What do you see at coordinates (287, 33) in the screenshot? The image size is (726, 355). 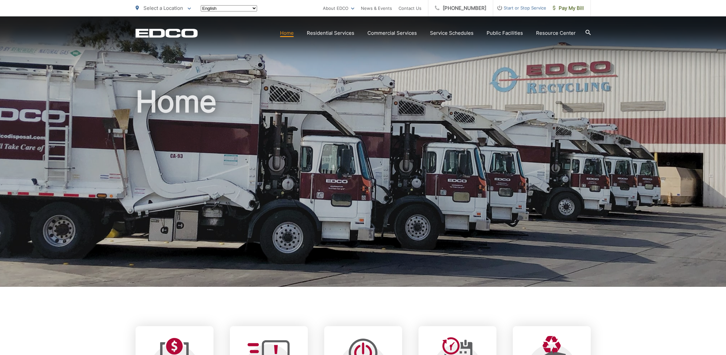 I see `a: Home` at bounding box center [287, 33].